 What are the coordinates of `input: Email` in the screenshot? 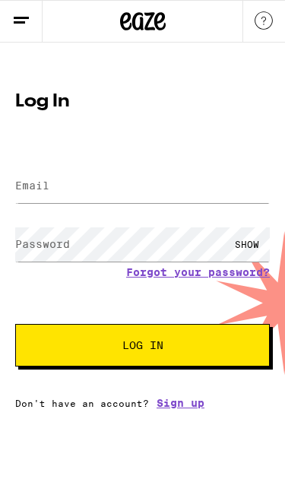 It's located at (142, 186).